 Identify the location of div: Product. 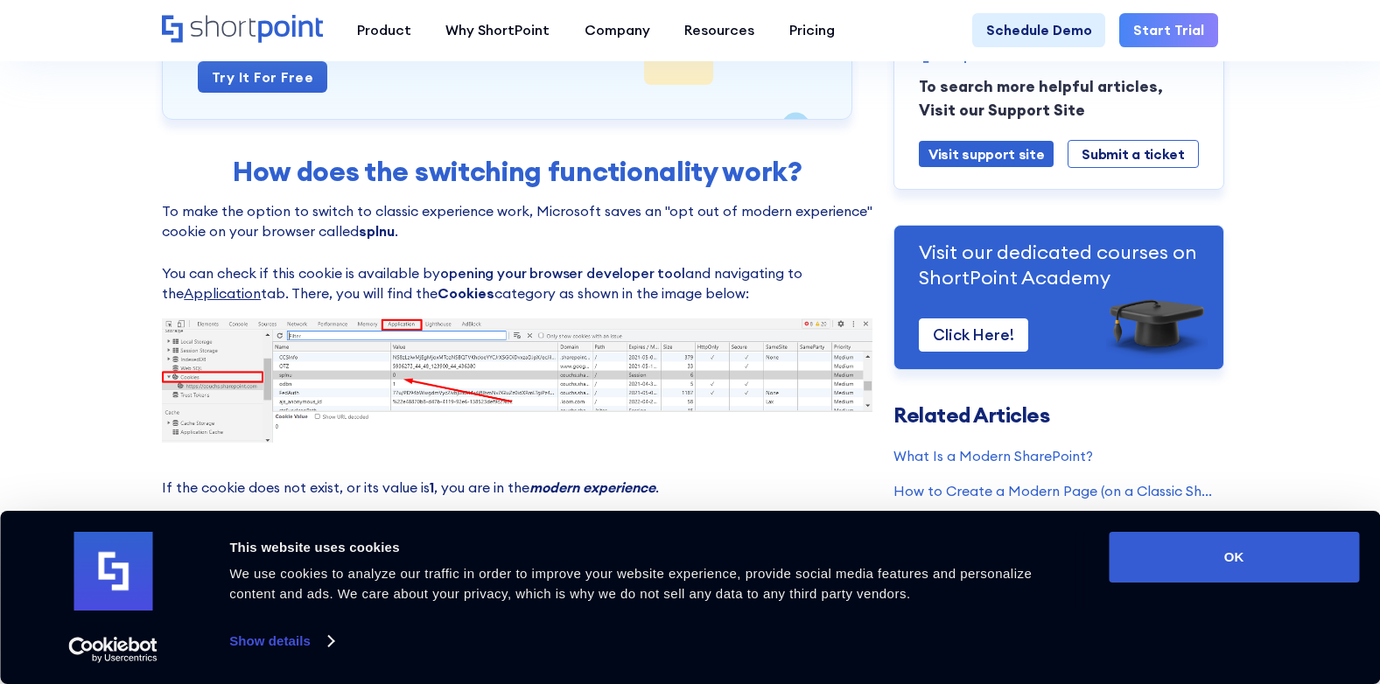
(384, 31).